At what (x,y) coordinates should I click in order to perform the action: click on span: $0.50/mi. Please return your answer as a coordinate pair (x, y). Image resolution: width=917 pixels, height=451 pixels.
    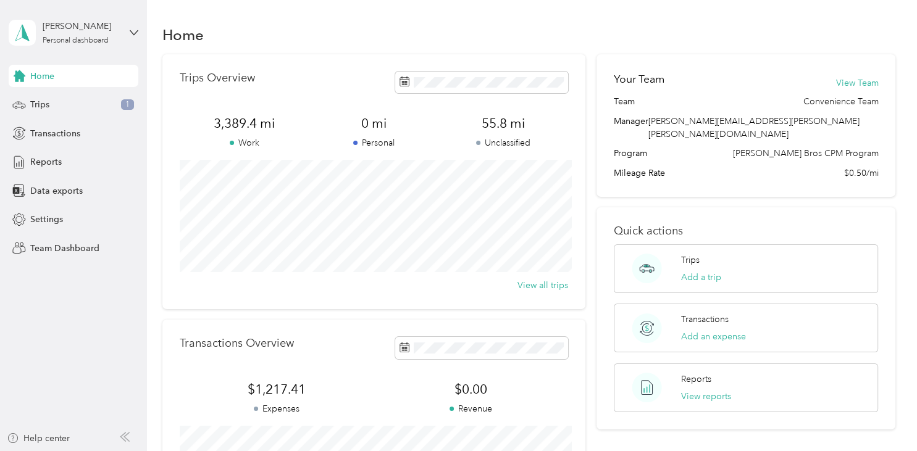
    Looking at the image, I should click on (860, 173).